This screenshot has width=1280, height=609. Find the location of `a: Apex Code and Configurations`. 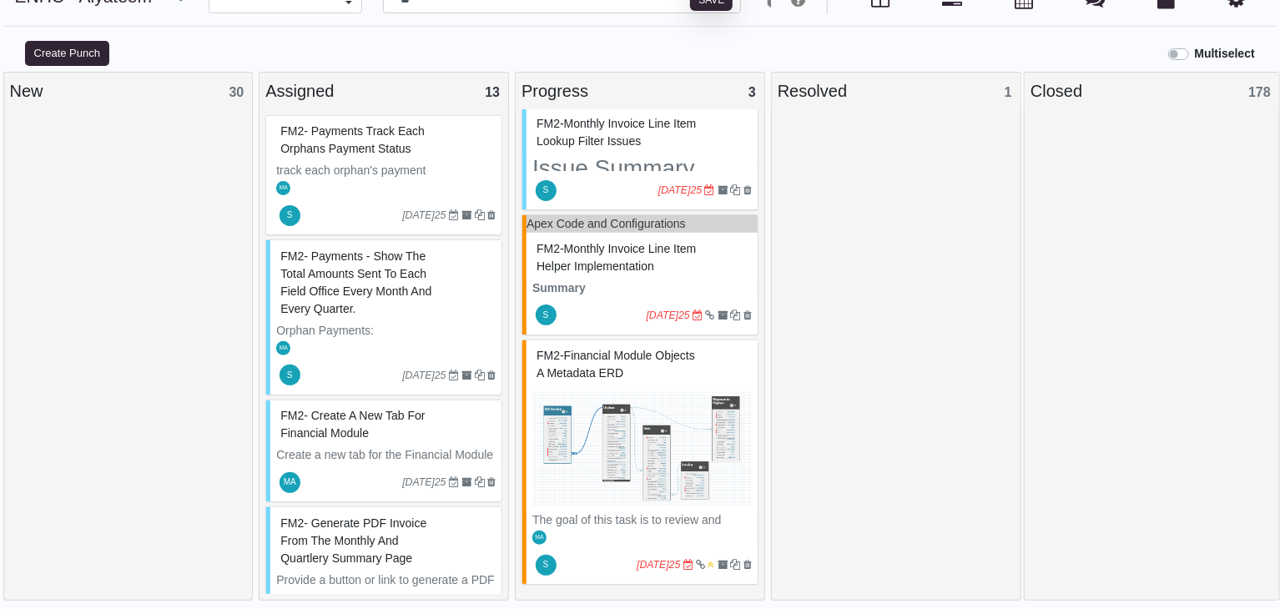

a: Apex Code and Configurations is located at coordinates (606, 224).